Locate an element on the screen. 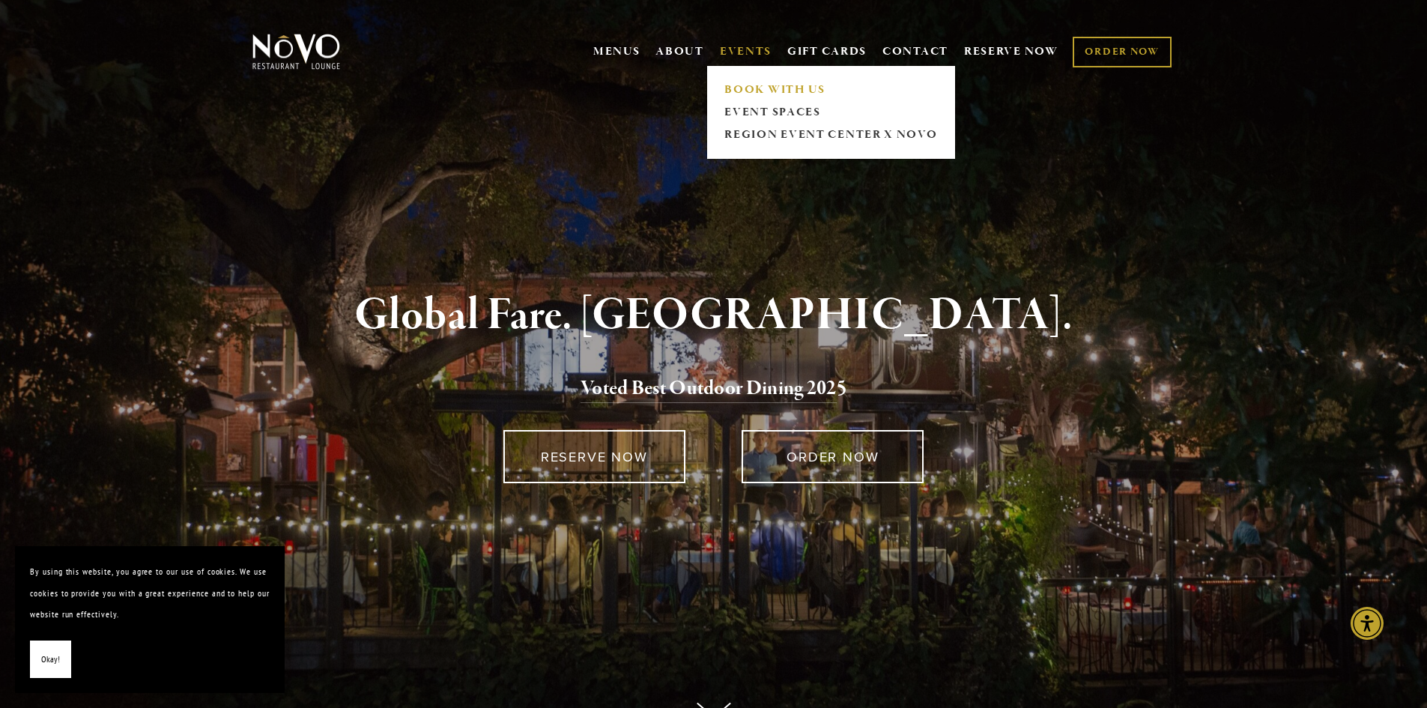 The height and width of the screenshot is (708, 1427). a: BOOK WITH US is located at coordinates (831, 90).